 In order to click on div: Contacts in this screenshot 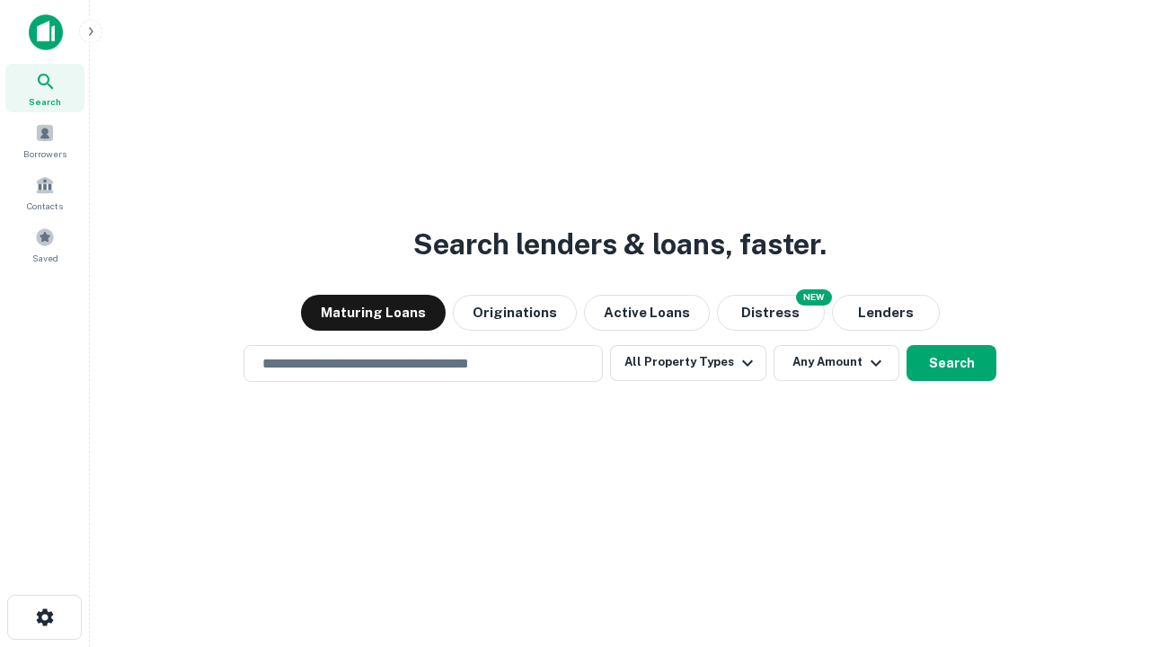, I will do `click(45, 192)`.